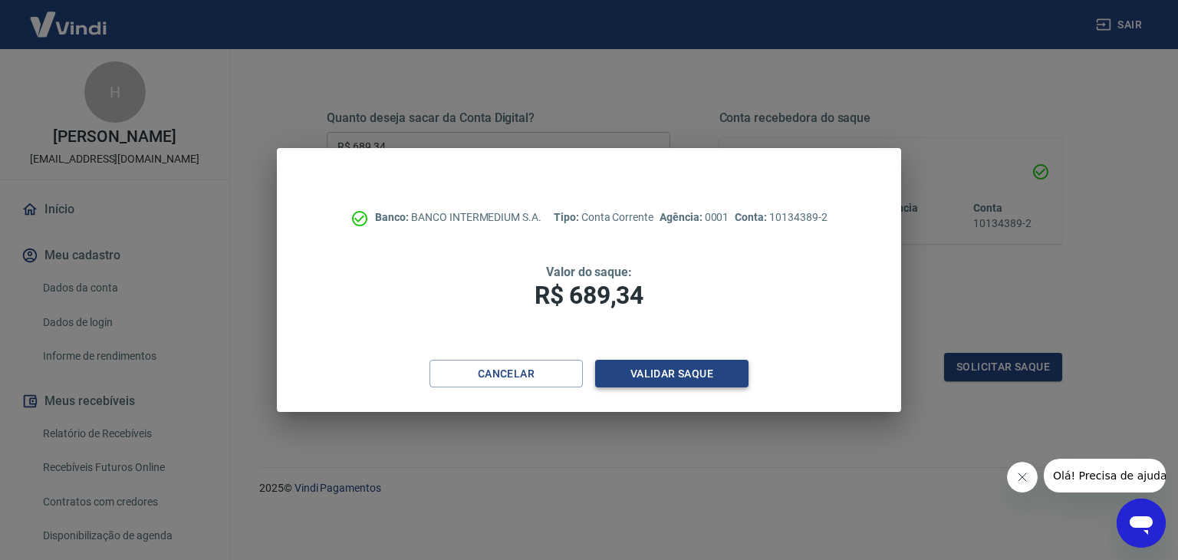 Image resolution: width=1178 pixels, height=560 pixels. What do you see at coordinates (752, 217) in the screenshot?
I see `span: Conta:` at bounding box center [752, 217].